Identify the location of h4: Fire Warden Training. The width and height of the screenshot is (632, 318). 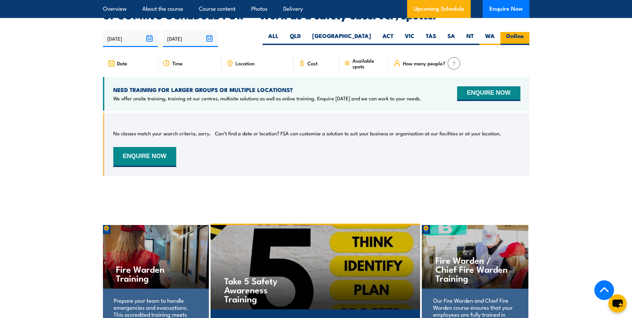
(155, 273).